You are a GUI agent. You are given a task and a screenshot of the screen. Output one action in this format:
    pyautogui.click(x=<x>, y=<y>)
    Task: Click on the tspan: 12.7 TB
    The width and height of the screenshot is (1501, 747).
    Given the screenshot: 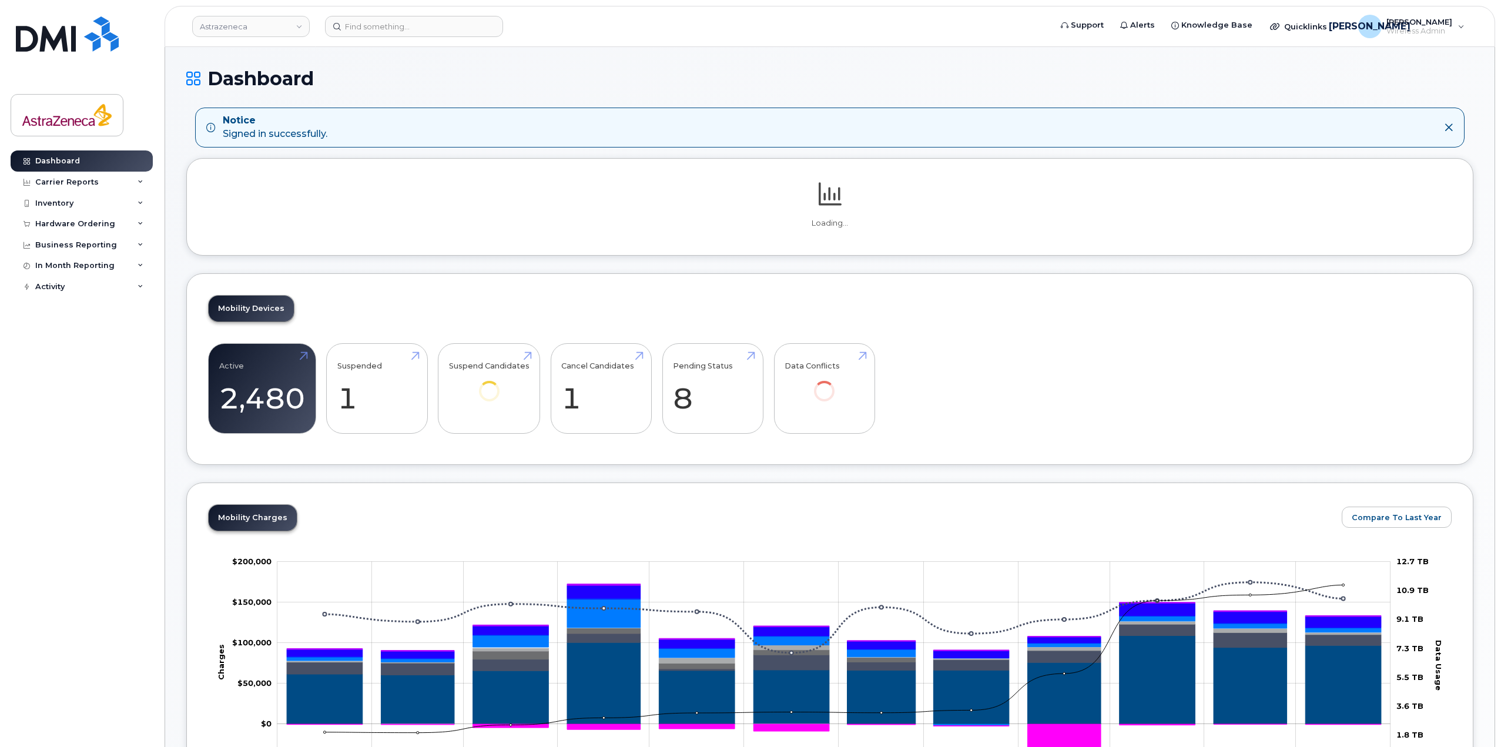 What is the action you would take?
    pyautogui.click(x=1412, y=561)
    